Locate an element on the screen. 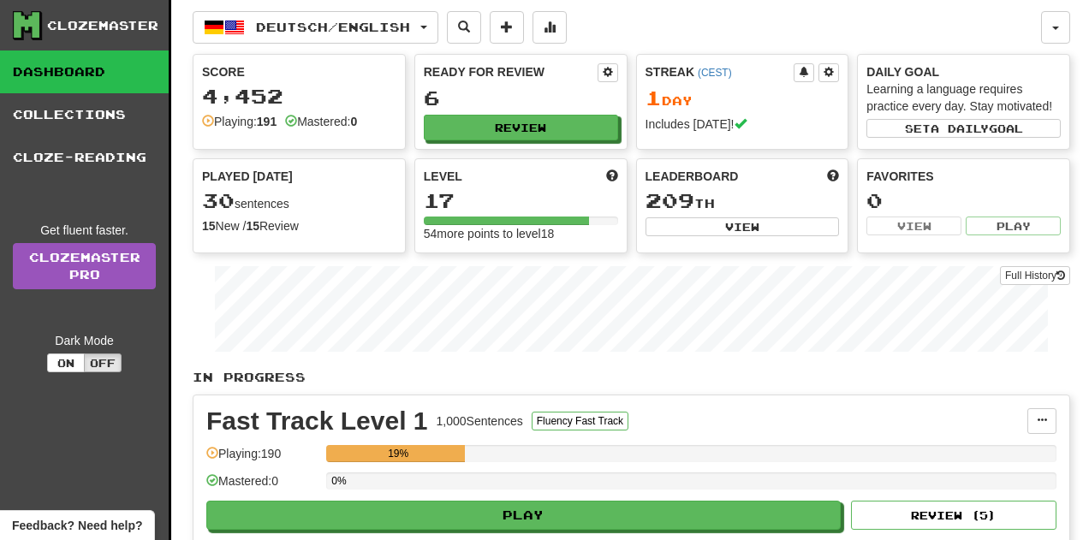 This screenshot has width=1083, height=540. button: Review (5) is located at coordinates (953, 515).